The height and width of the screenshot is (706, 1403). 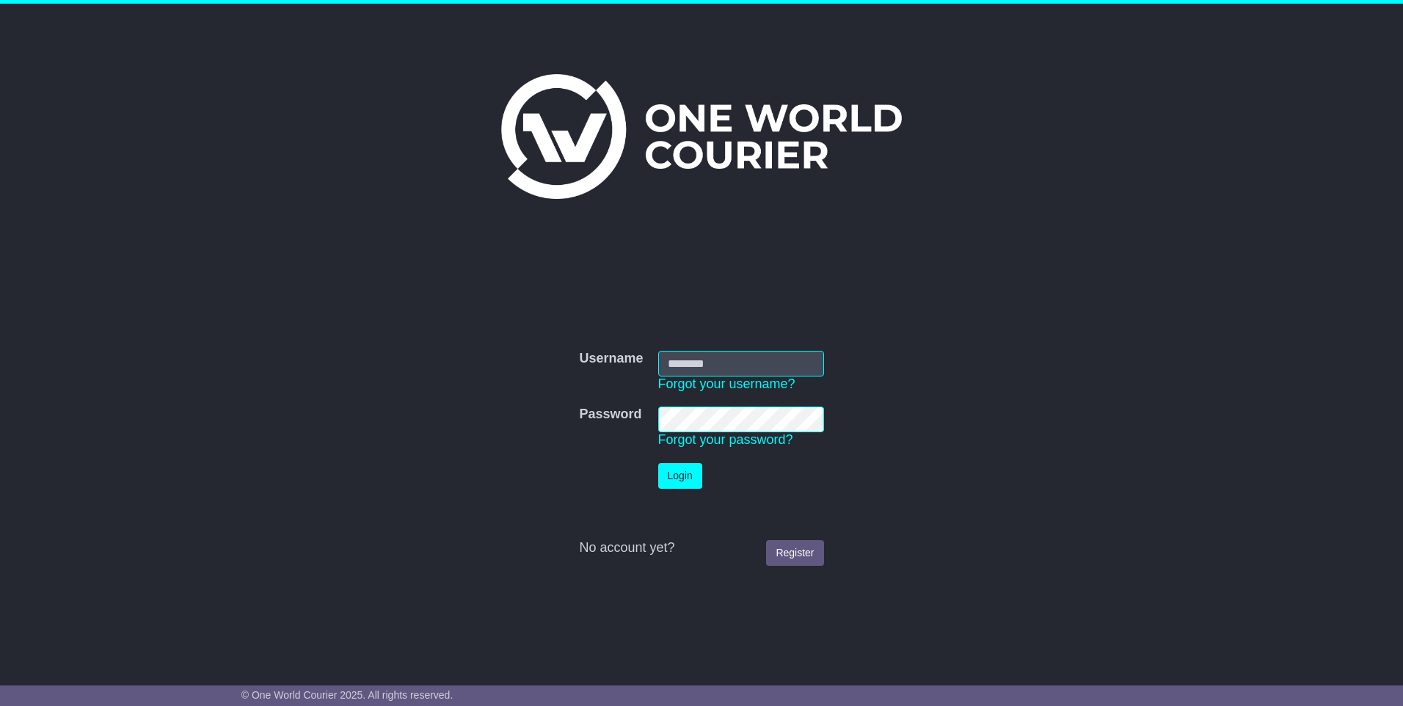 I want to click on span: © One World Courier 2025. All rights reserved., so click(x=347, y=695).